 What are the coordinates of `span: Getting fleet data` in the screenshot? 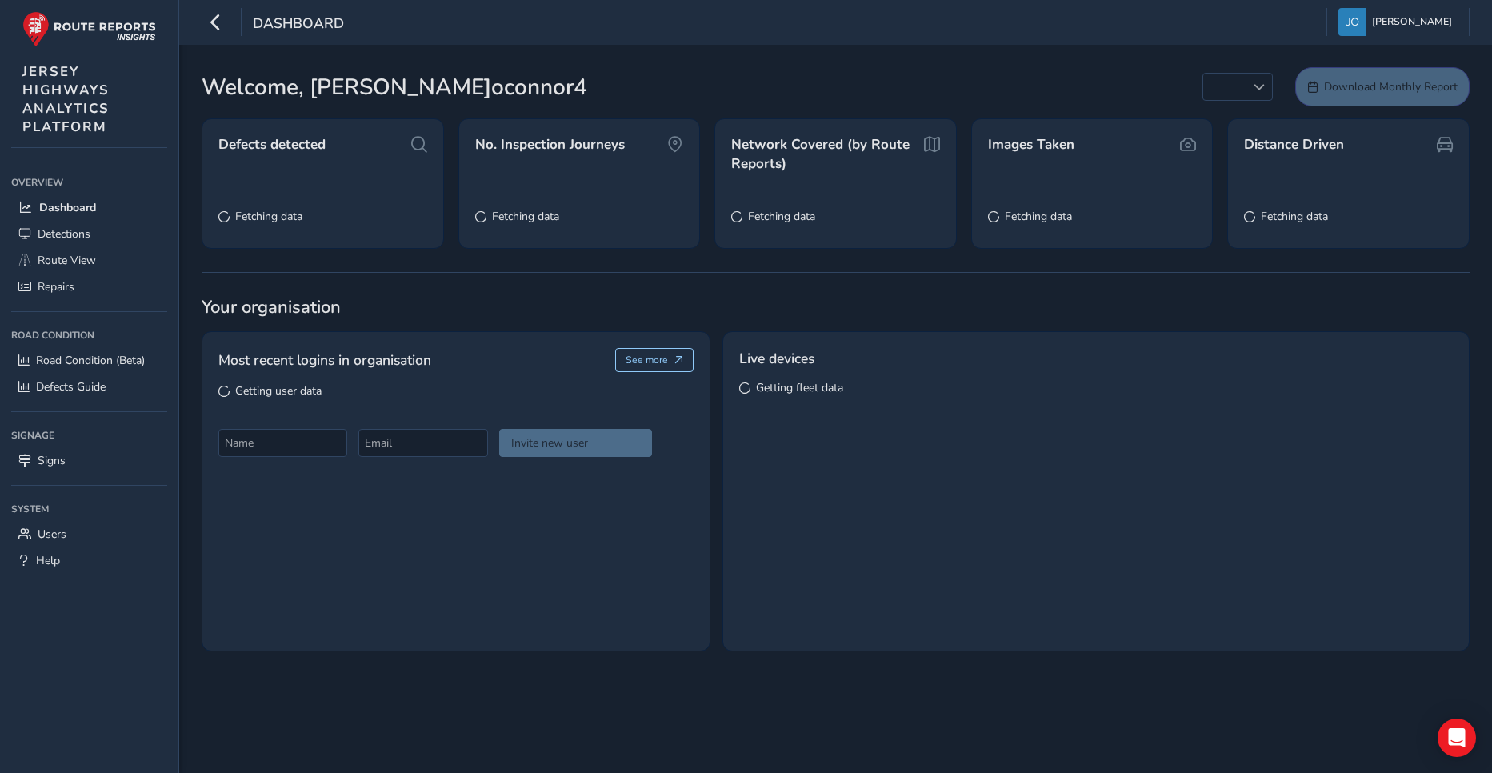 It's located at (799, 387).